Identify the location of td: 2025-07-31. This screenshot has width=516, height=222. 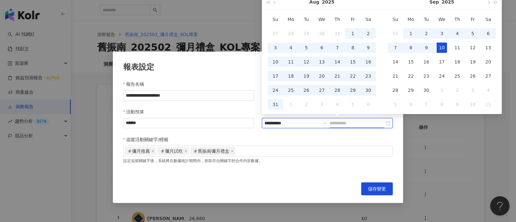
(337, 34).